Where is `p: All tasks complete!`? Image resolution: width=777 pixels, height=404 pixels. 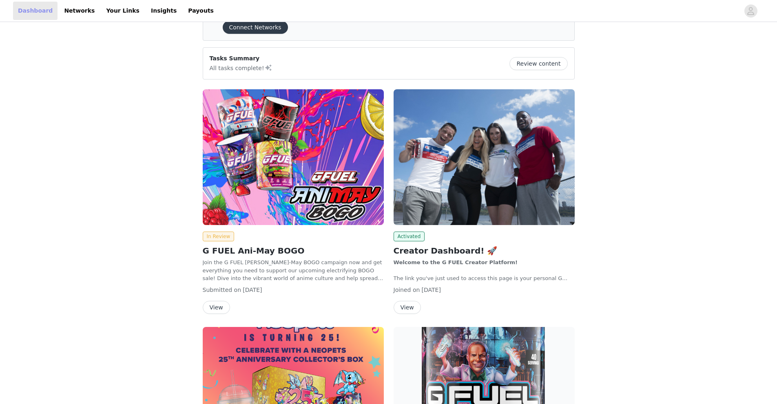 p: All tasks complete! is located at coordinates (241, 68).